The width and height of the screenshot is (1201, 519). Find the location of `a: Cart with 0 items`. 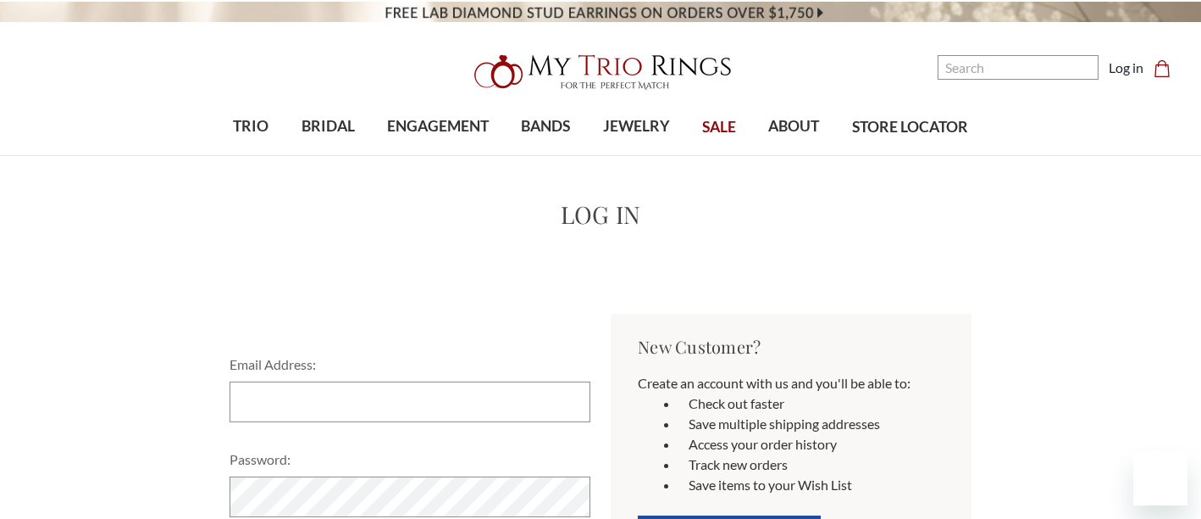

a: Cart with 0 items is located at coordinates (1168, 68).